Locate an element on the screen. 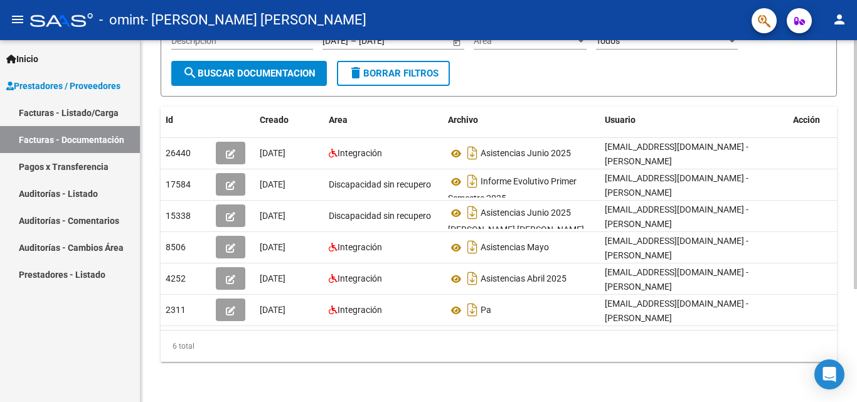 The height and width of the screenshot is (402, 857). span: 2311 is located at coordinates (176, 310).